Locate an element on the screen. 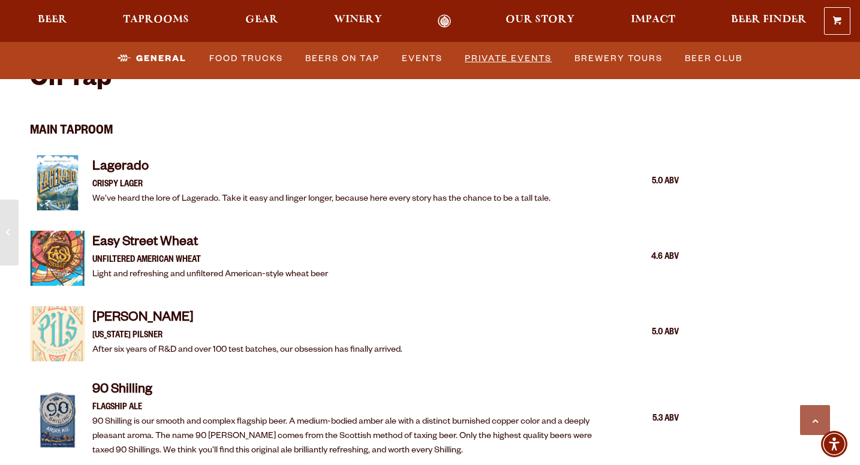  h4: Lagerado is located at coordinates (322, 169).